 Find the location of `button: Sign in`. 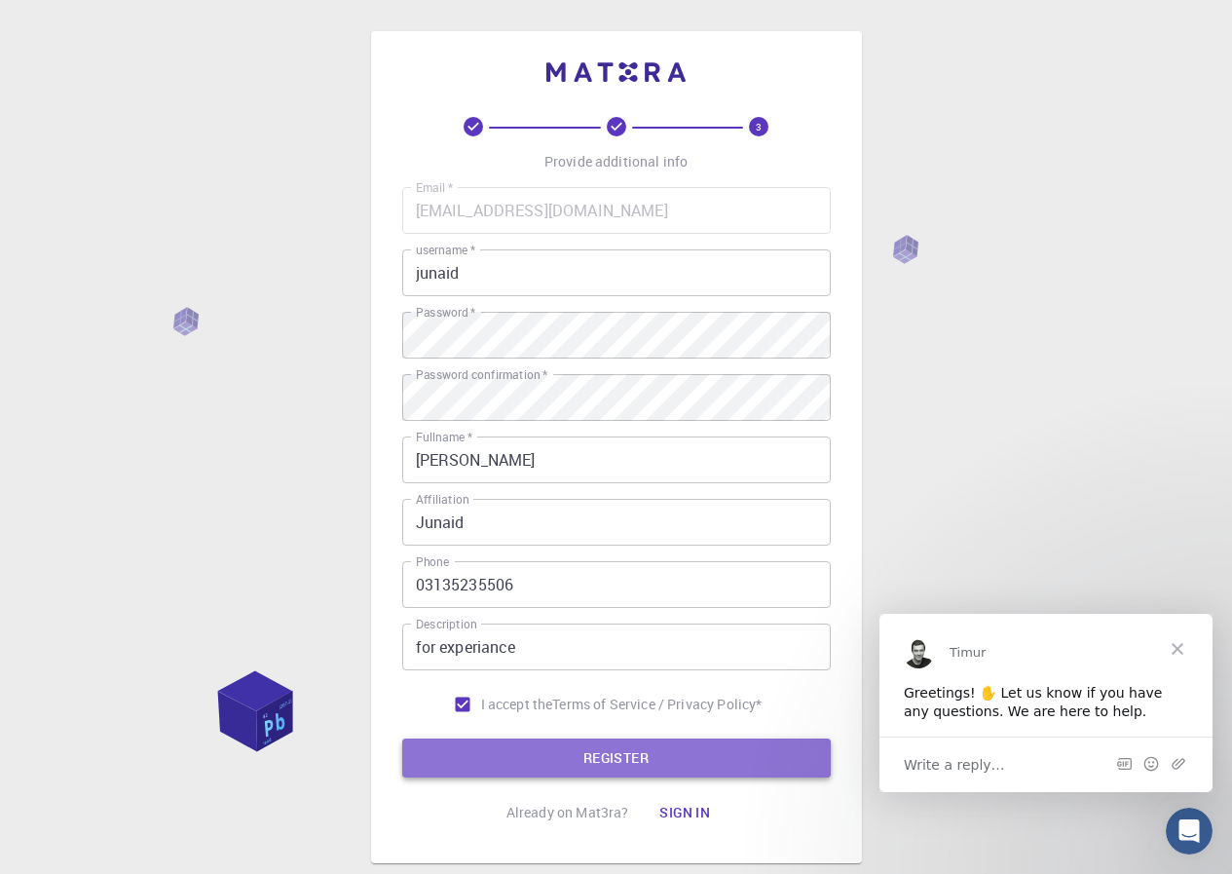

button: Sign in is located at coordinates (685, 813).